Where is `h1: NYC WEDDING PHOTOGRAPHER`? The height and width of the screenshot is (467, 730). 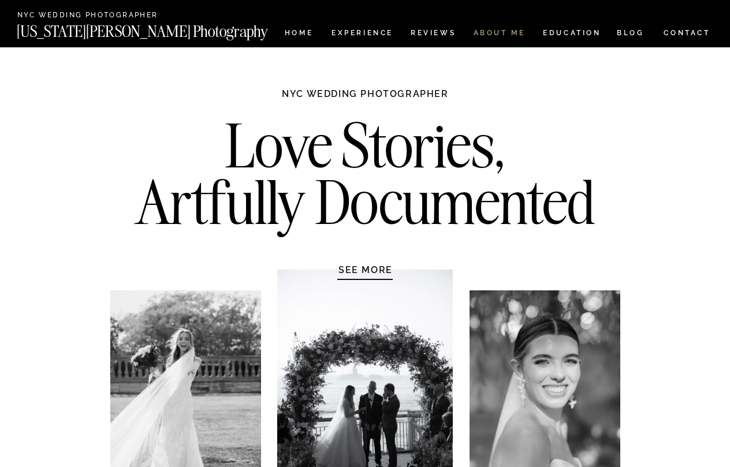 h1: NYC WEDDING PHOTOGRAPHER is located at coordinates (365, 99).